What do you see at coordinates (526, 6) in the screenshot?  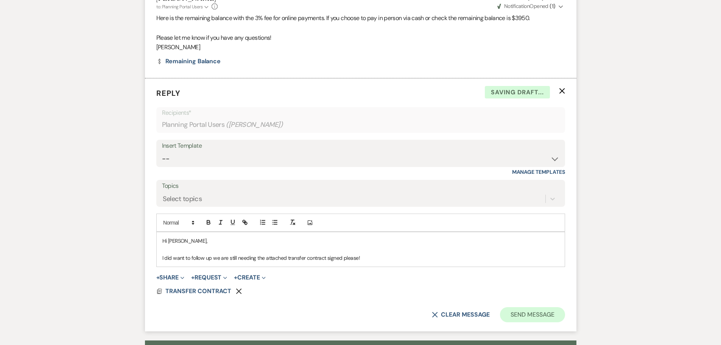 I see `span: Opened` at bounding box center [526, 6].